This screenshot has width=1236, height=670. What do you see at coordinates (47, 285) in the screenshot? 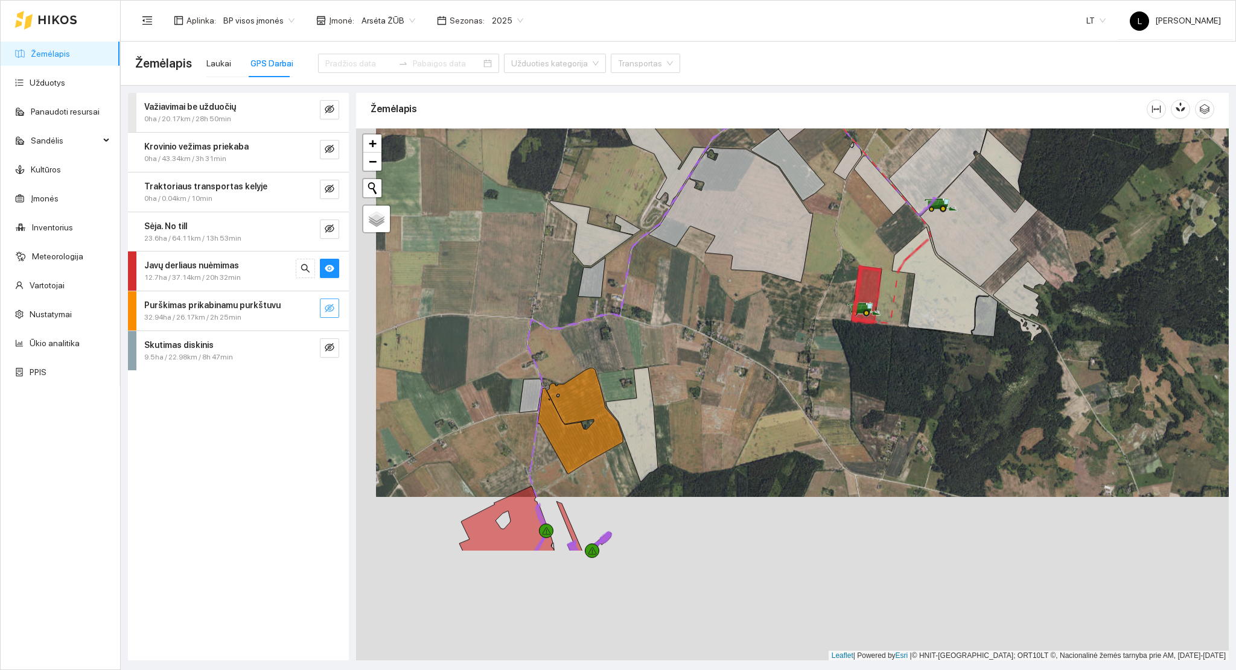
I see `a: Vartotojai` at bounding box center [47, 285].